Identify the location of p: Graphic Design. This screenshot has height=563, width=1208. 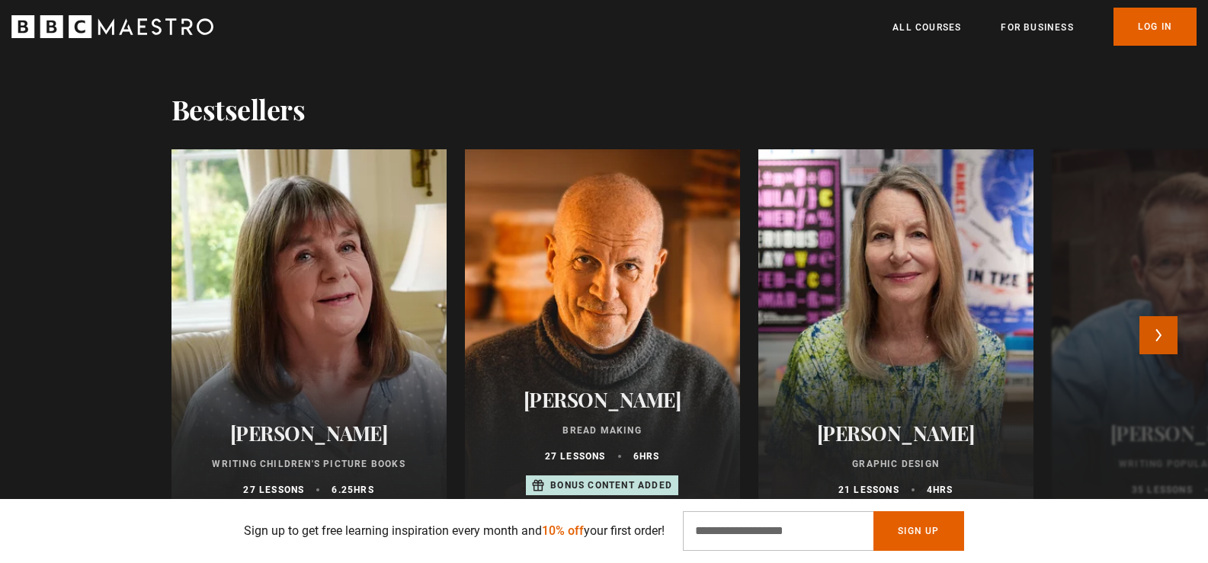
(896, 464).